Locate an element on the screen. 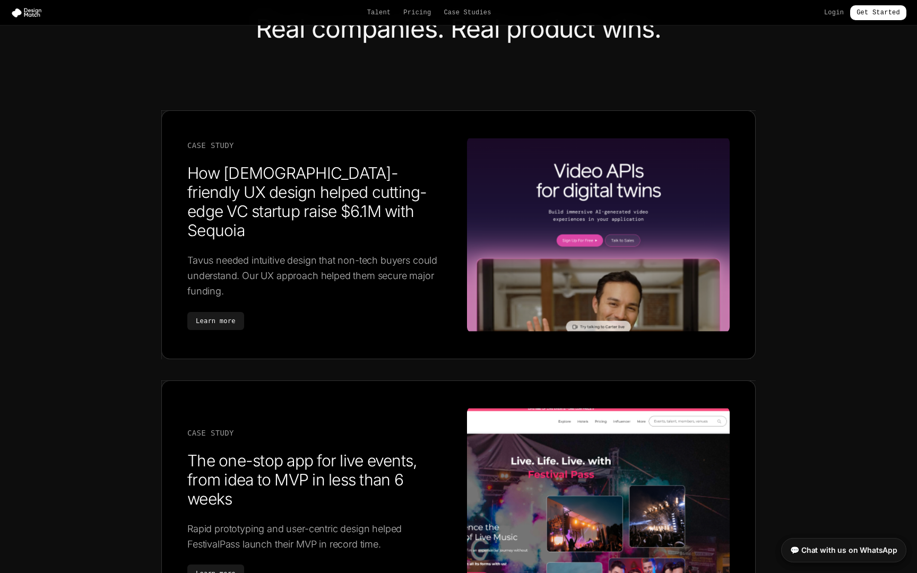 The width and height of the screenshot is (917, 573). h2: Real companies. Real product wins. is located at coordinates (458, 29).